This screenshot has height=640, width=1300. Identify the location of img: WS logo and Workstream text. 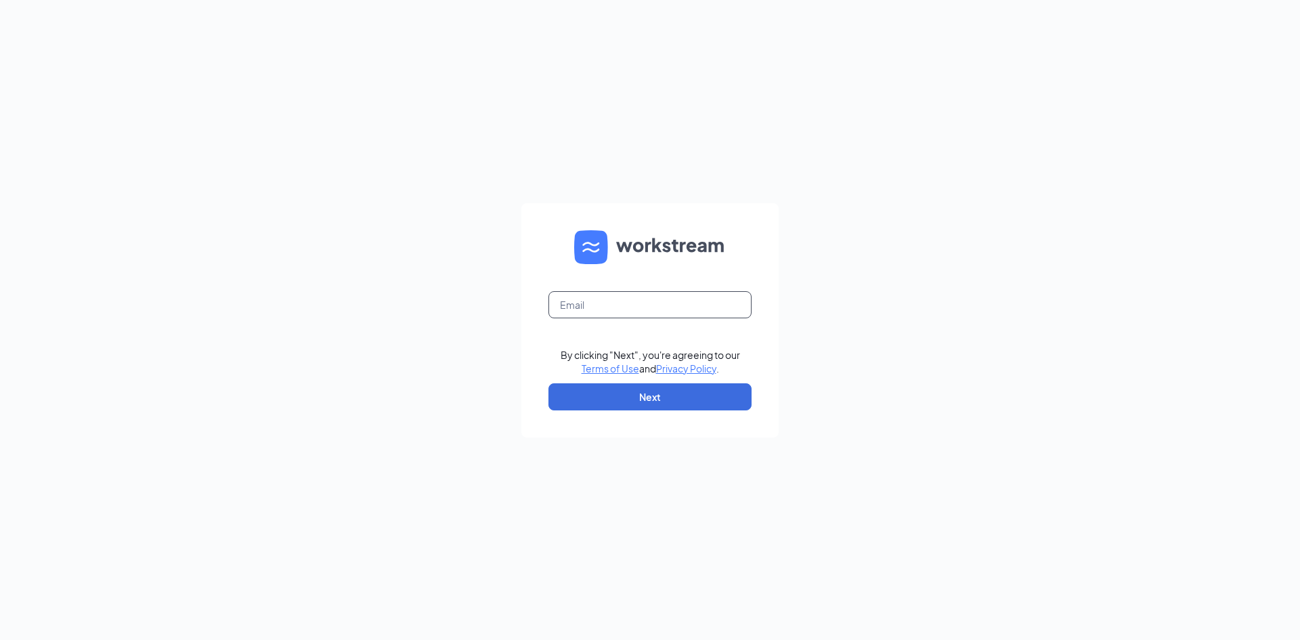
(650, 247).